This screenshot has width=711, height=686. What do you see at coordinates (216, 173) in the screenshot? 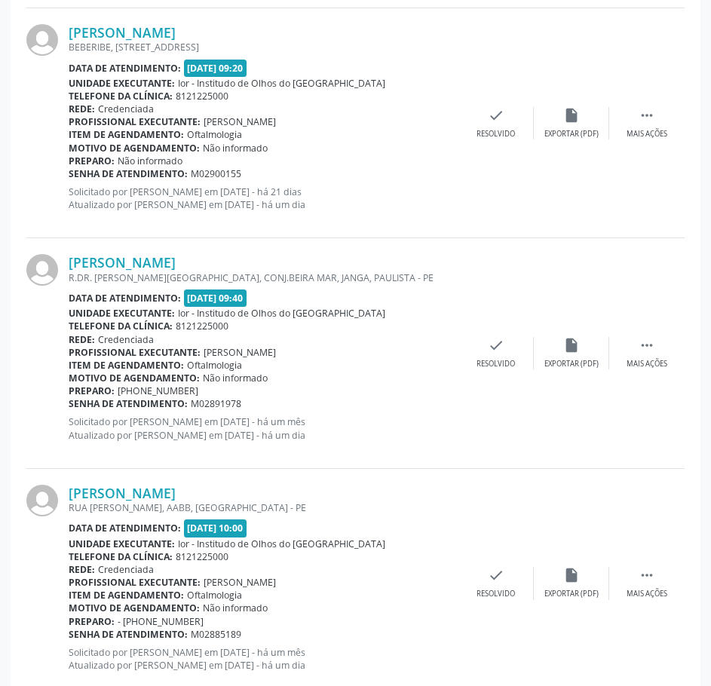
I see `span: M02900155` at bounding box center [216, 173].